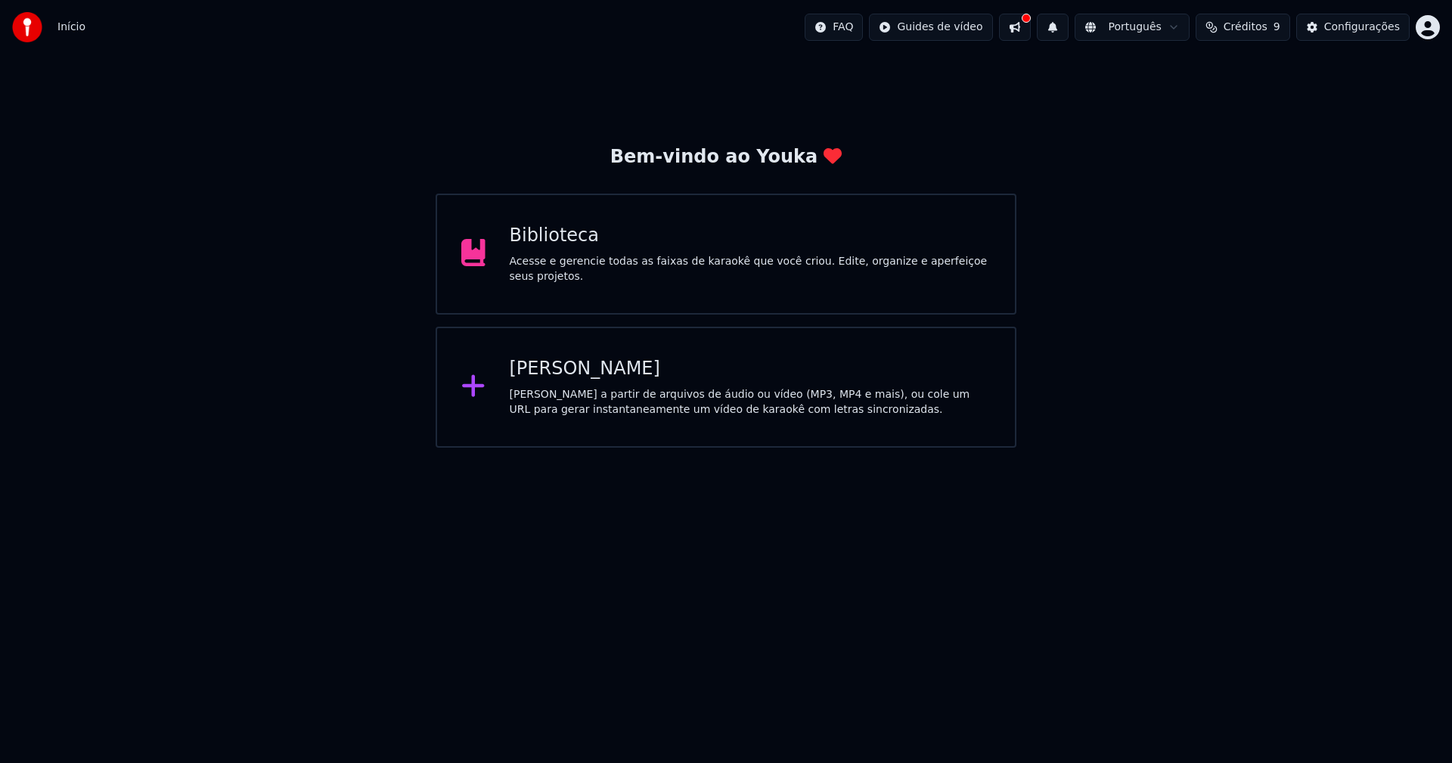 The width and height of the screenshot is (1452, 763). I want to click on button: Créditos9, so click(1243, 27).